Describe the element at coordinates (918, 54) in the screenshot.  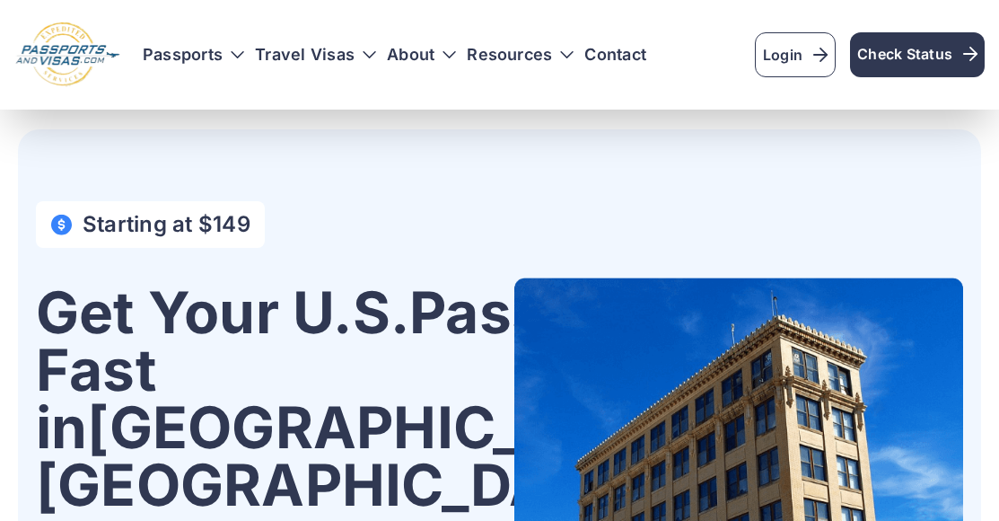
I see `span: Check Status` at that location.